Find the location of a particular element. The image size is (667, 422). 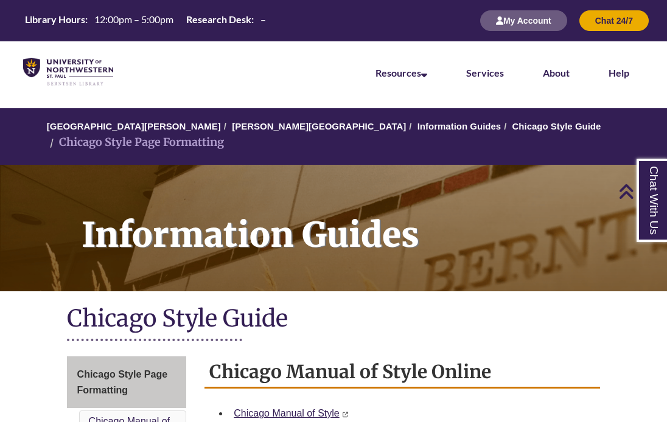

a: Chicago Manual of Style is located at coordinates (286, 413).